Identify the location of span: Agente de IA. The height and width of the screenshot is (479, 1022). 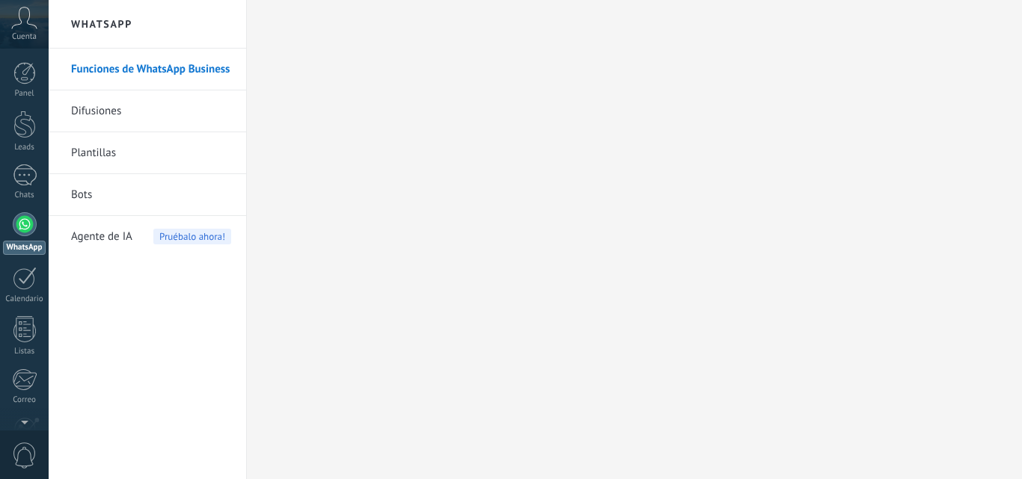
(102, 237).